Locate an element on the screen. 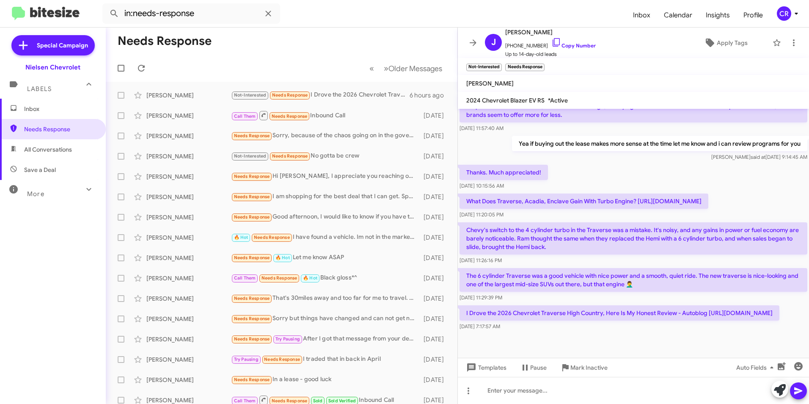 This screenshot has width=809, height=404. div: I am shopping for the best deal that I can get. Specifically looking for 0% interest on end of ye... is located at coordinates (325, 196).